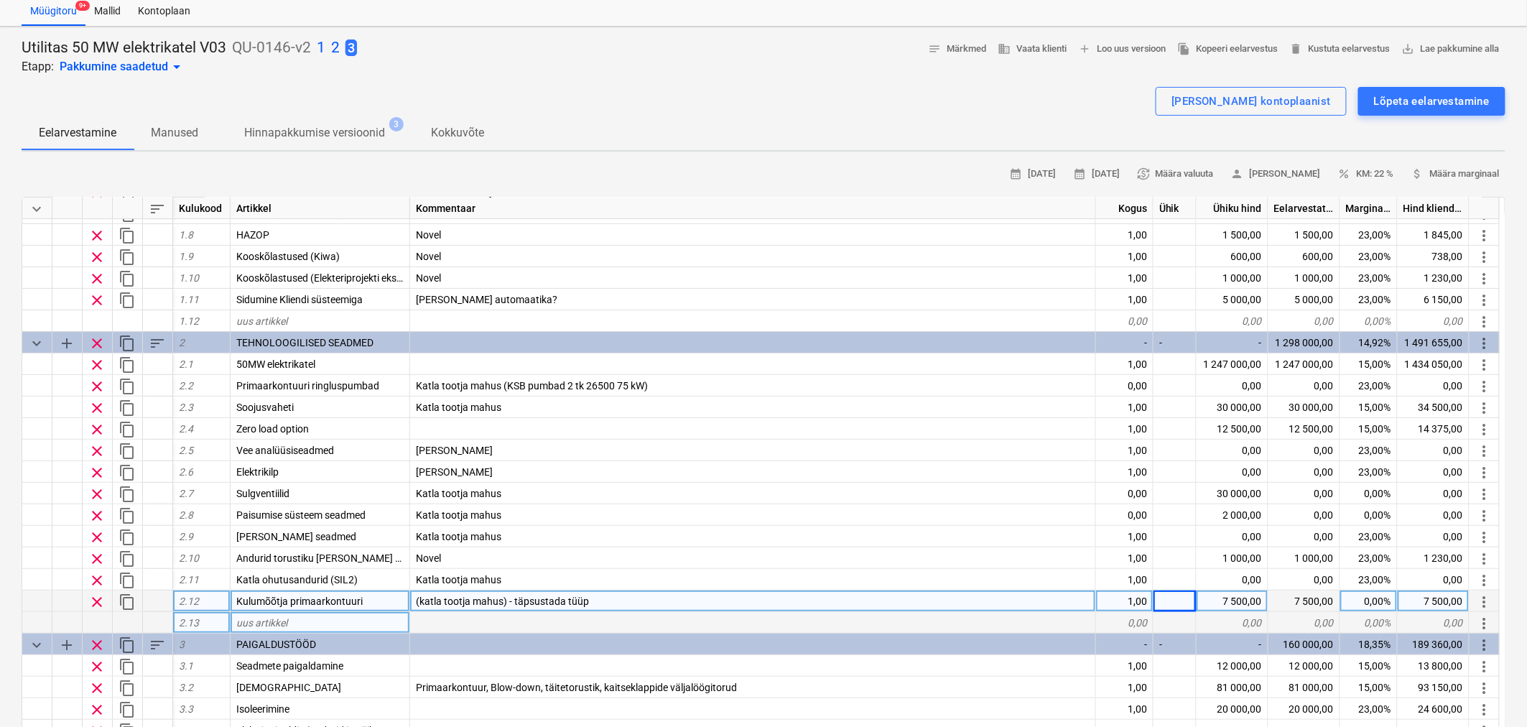  What do you see at coordinates (1185, 49) in the screenshot?
I see `span: file_copy` at bounding box center [1185, 49].